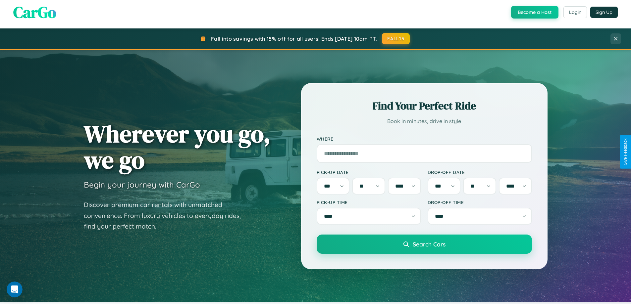  I want to click on button: Sign Up, so click(603, 12).